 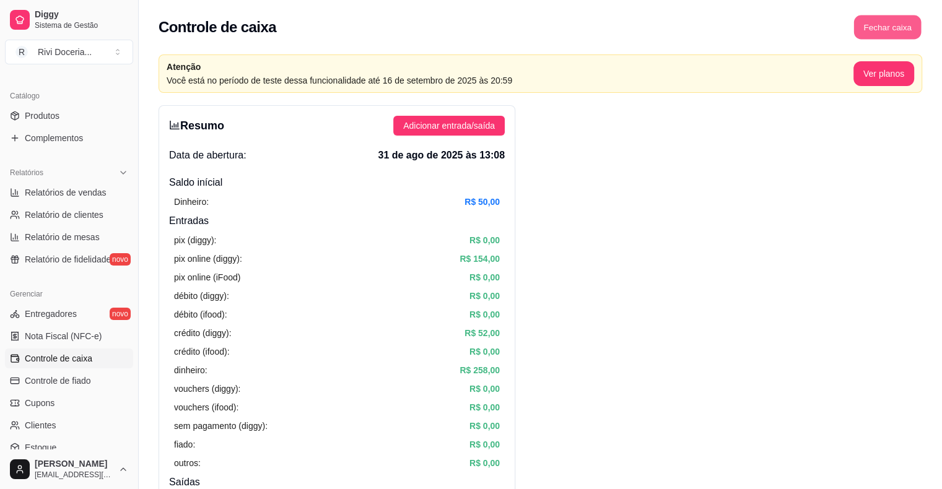 What do you see at coordinates (64, 215) in the screenshot?
I see `span: Relatório de clientes` at bounding box center [64, 215].